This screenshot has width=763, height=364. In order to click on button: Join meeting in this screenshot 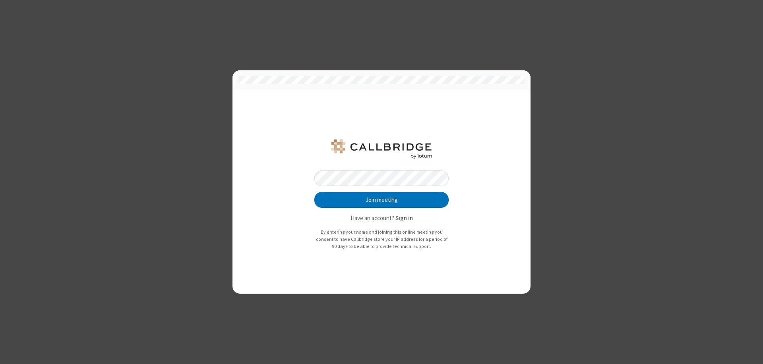, I will do `click(382, 200)`.